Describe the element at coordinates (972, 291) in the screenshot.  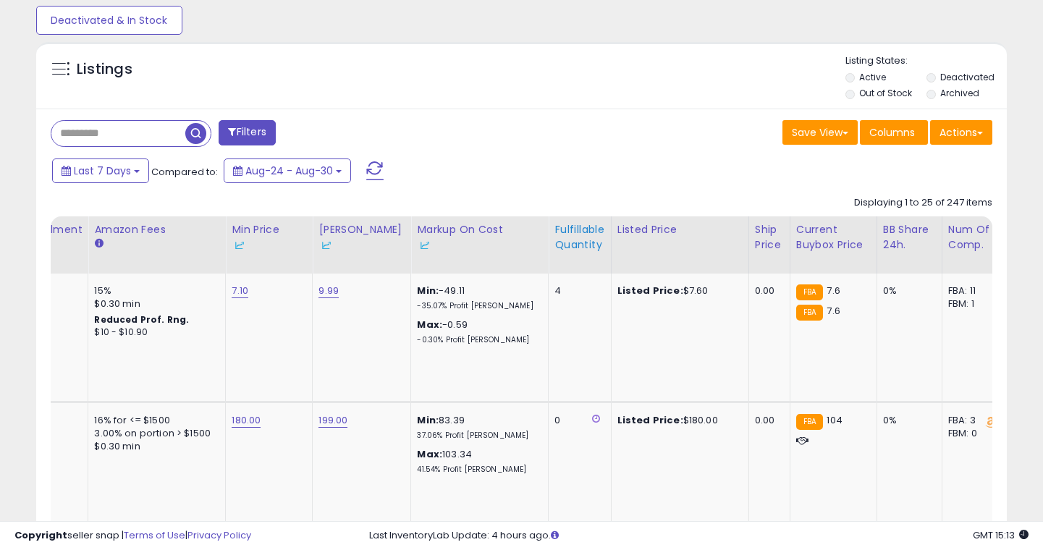
I see `div: FBA: 11` at that location.